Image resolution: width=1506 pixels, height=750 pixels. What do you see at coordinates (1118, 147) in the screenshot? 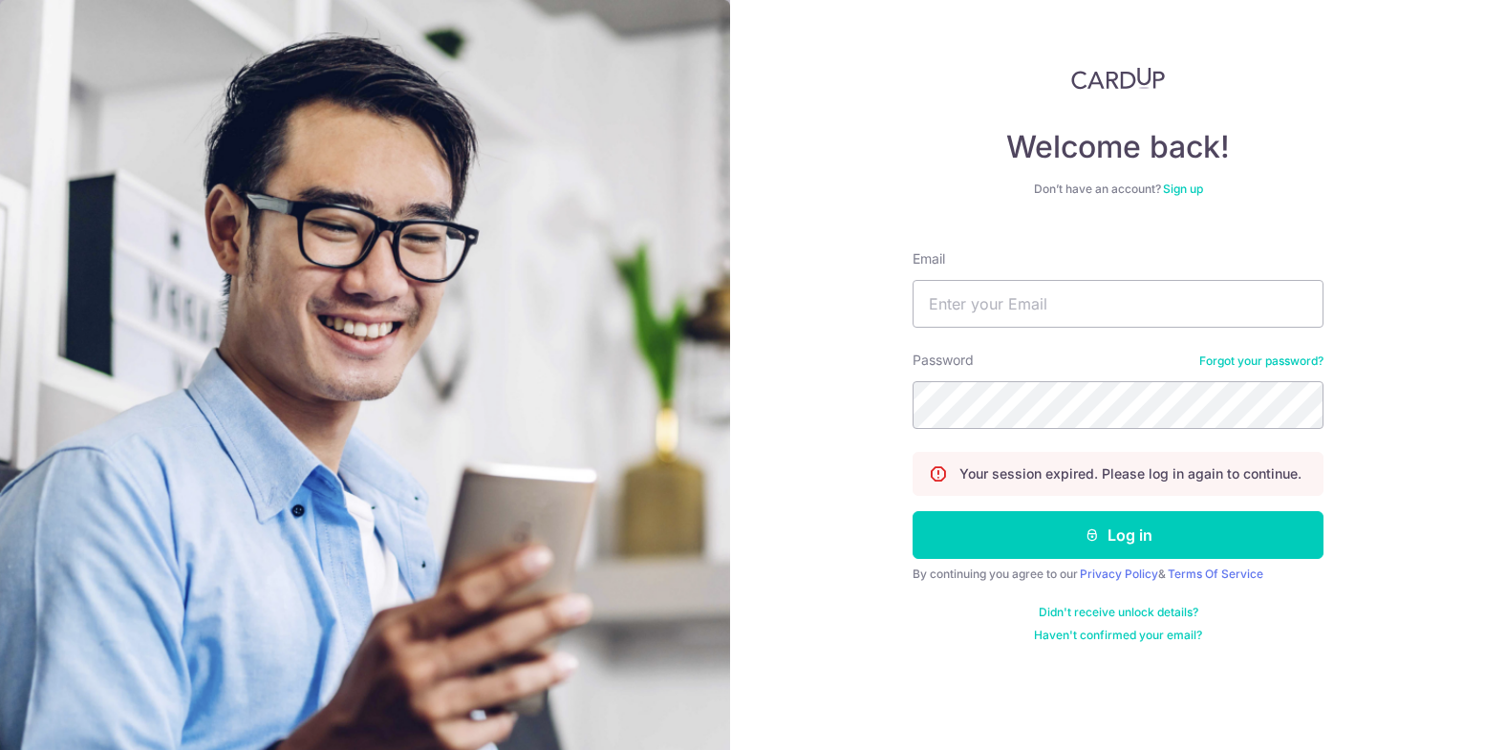
I see `h4: Welcome back!` at bounding box center [1118, 147].